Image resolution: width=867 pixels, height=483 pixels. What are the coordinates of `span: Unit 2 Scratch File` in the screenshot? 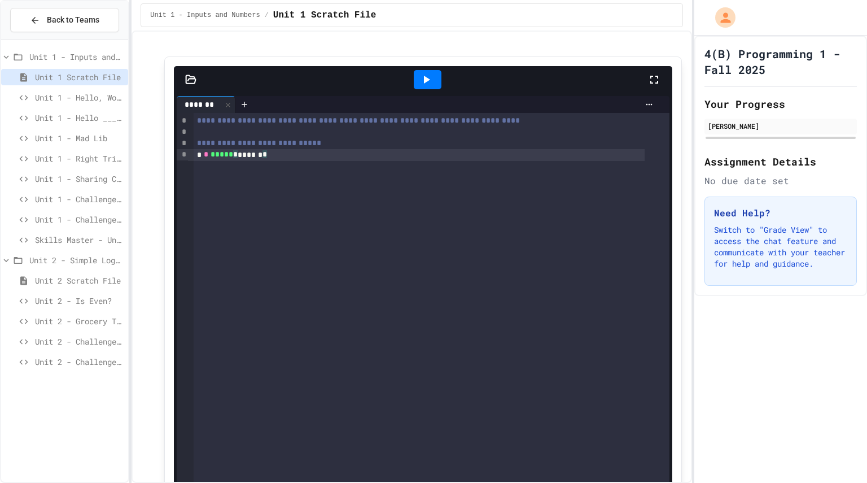 It's located at (79, 280).